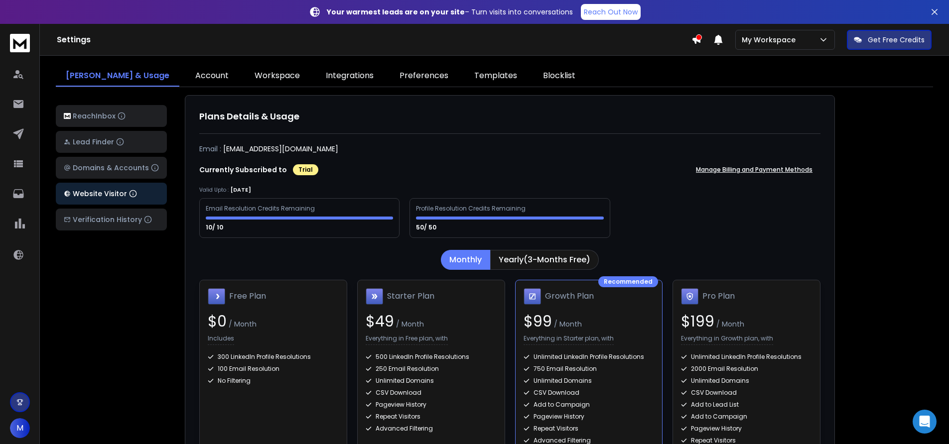 The image size is (949, 444). Describe the element at coordinates (261, 209) in the screenshot. I see `div: Email Resolution Credits Remaining` at that location.